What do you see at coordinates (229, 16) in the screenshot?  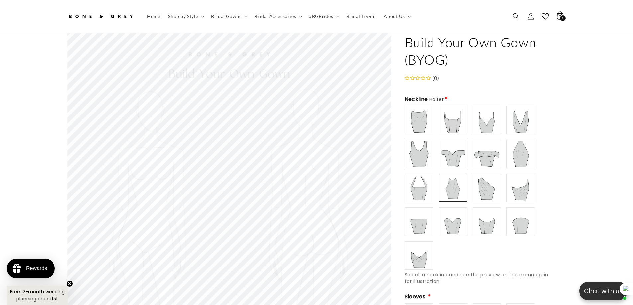 I see `summary: Bridal Gowns` at bounding box center [229, 16].